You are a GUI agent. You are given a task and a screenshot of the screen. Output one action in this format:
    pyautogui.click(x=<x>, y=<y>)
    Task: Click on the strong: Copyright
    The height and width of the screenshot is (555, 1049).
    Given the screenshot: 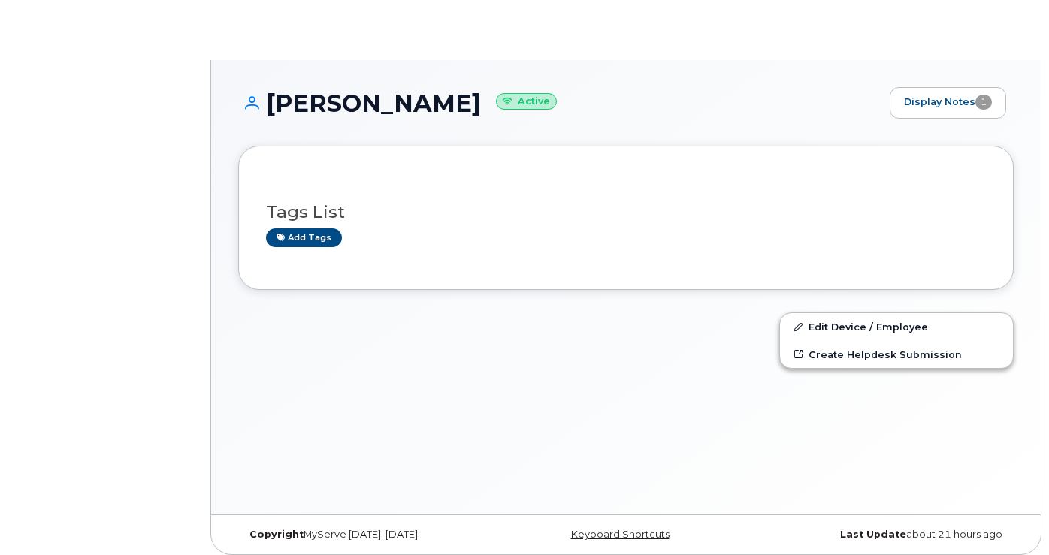 What is the action you would take?
    pyautogui.click(x=276, y=534)
    